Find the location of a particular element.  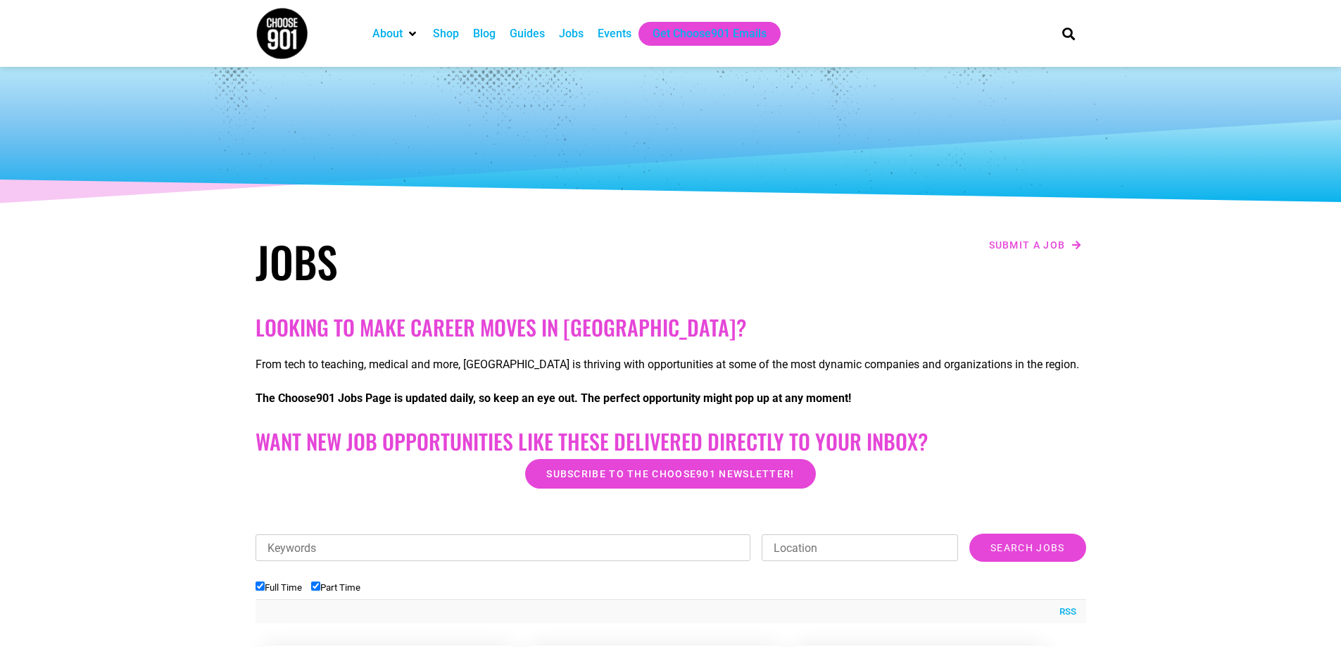

input: Part Time is located at coordinates (315, 585).